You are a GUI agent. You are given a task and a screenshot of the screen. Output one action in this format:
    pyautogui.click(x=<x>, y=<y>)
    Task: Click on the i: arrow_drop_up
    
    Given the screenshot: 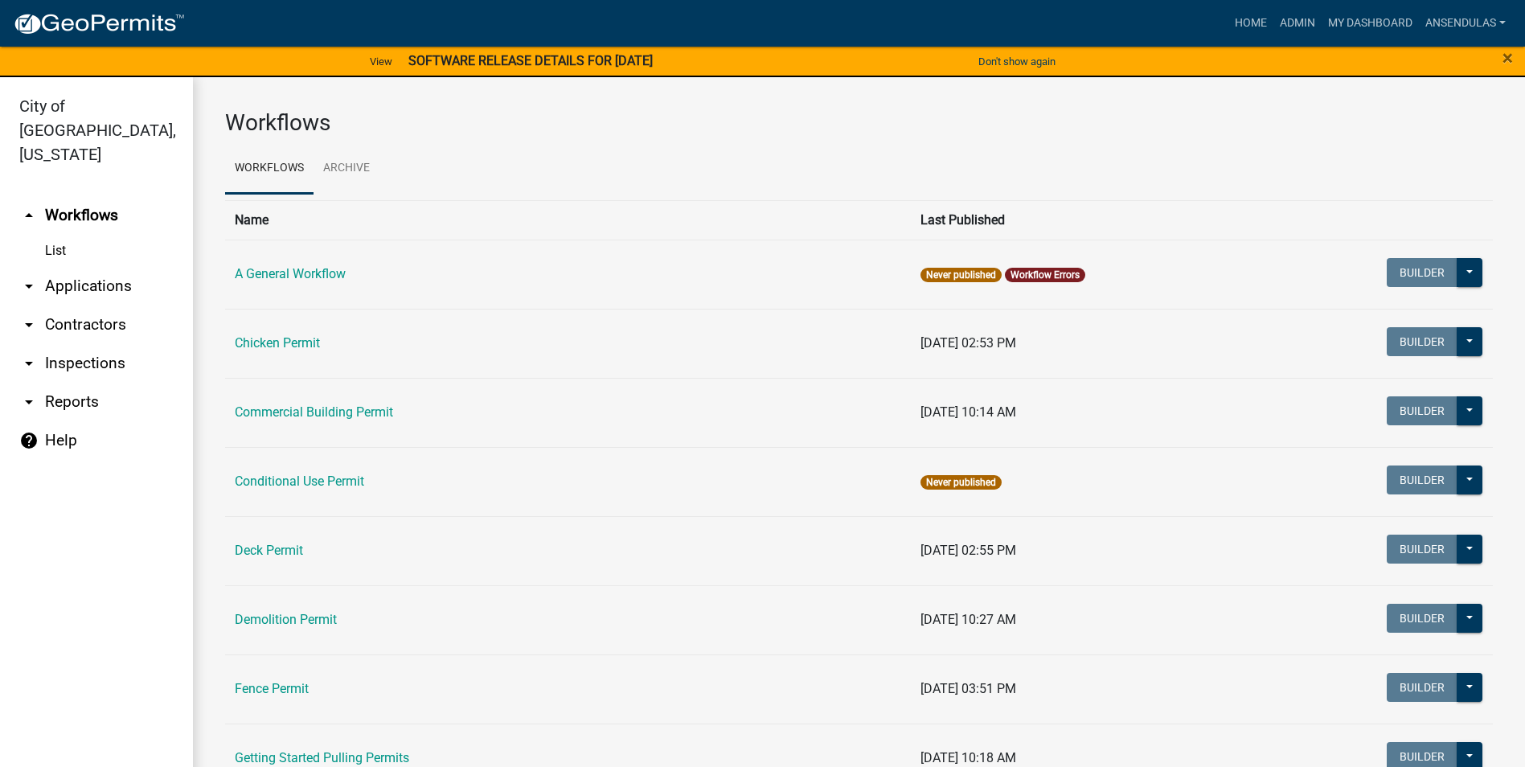 What is the action you would take?
    pyautogui.click(x=29, y=216)
    